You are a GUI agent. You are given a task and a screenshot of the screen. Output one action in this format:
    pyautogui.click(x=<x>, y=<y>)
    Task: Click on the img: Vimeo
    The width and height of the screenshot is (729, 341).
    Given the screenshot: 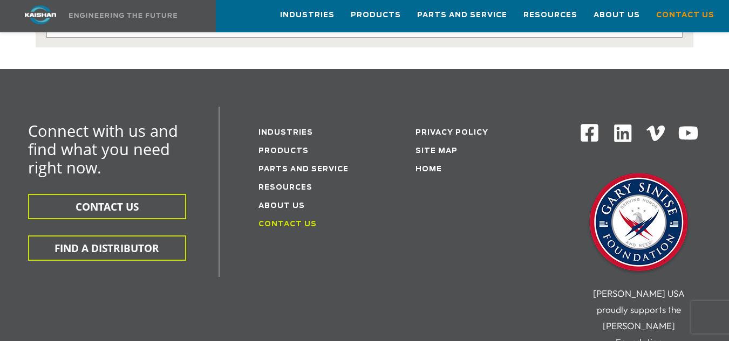 What is the action you would take?
    pyautogui.click(x=655, y=133)
    